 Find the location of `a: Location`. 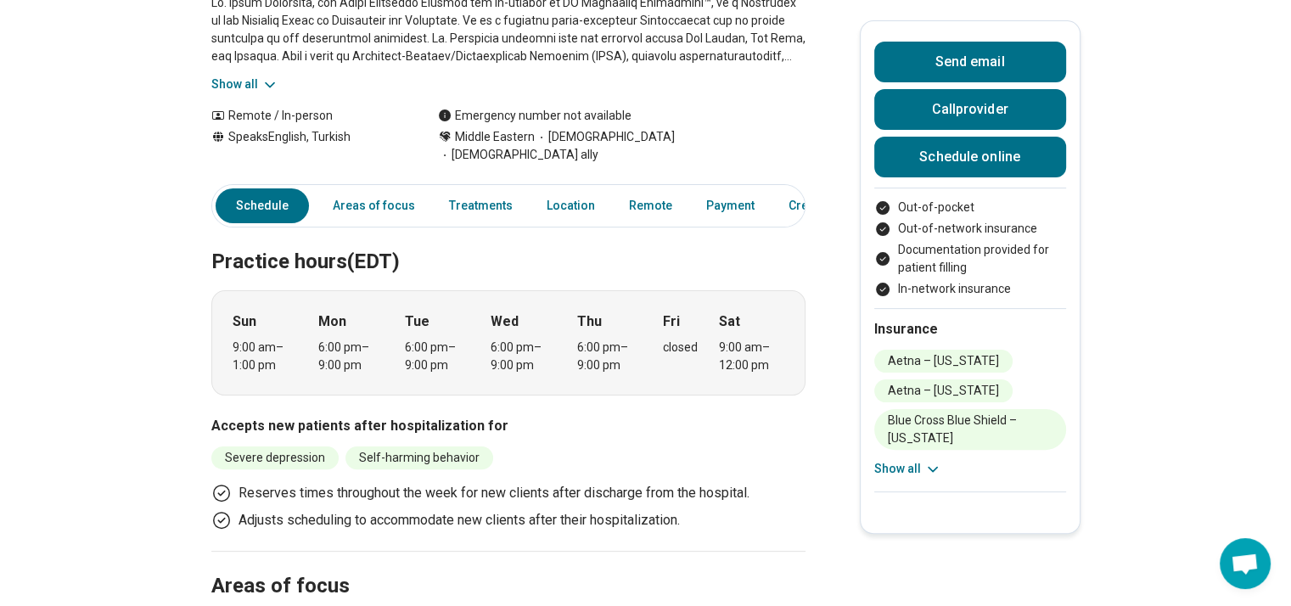

a: Location is located at coordinates (570, 205).